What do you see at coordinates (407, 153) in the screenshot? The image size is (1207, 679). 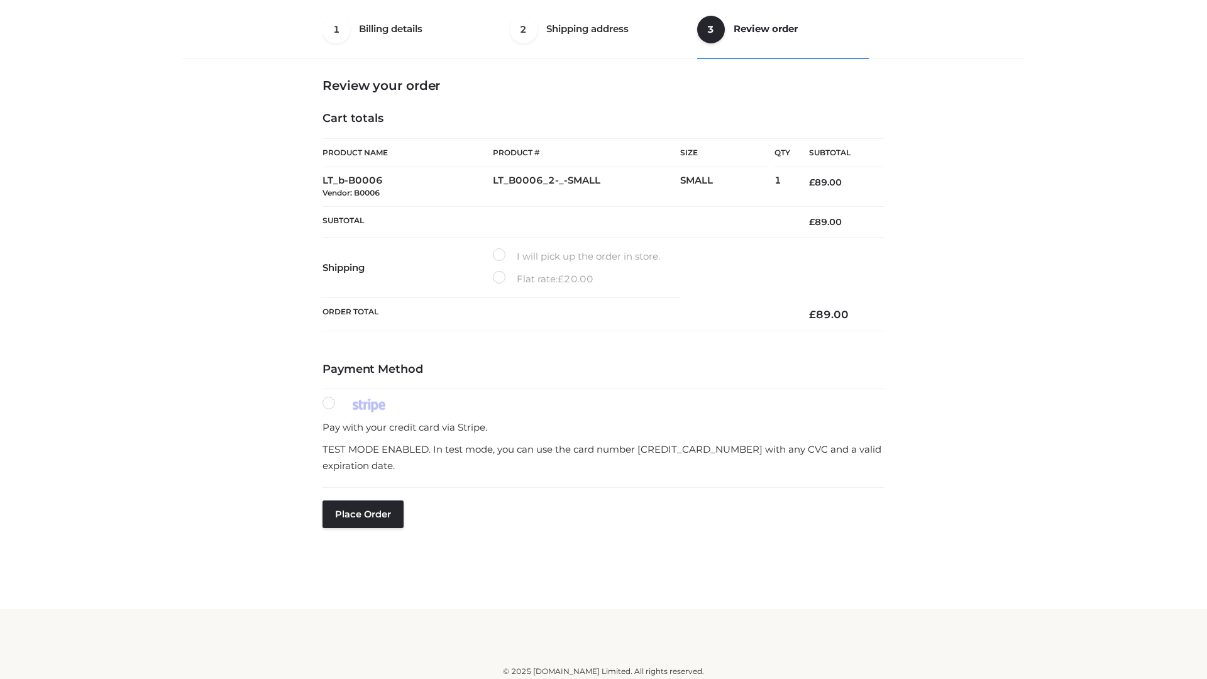 I see `th: Product Name` at bounding box center [407, 153].